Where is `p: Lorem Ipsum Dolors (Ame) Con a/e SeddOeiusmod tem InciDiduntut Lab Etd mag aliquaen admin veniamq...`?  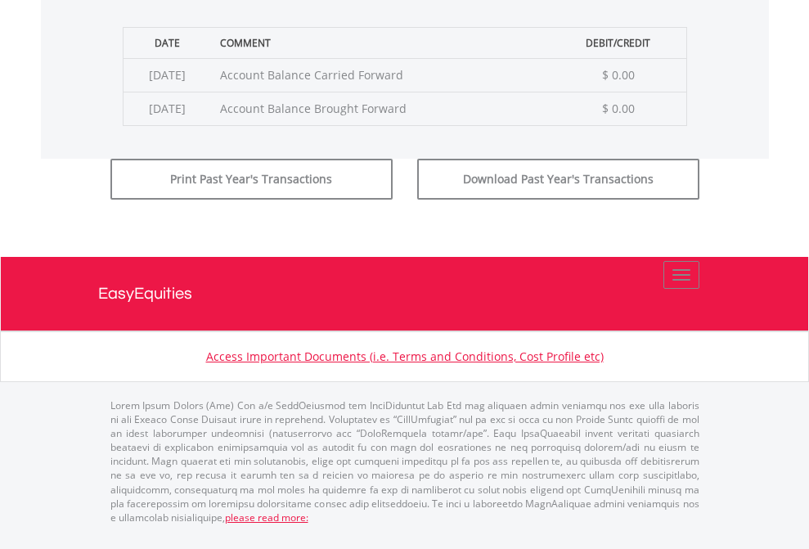 p: Lorem Ipsum Dolors (Ame) Con a/e SeddOeiusmod tem InciDiduntut Lab Etd mag aliquaen admin veniamq... is located at coordinates (405, 461).